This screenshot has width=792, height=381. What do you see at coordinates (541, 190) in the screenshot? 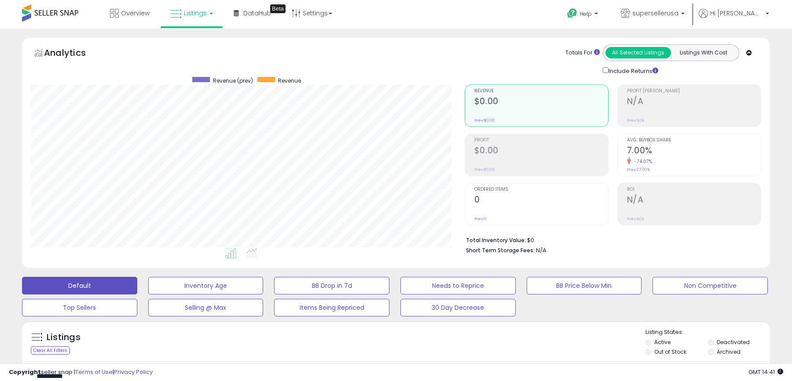
I see `span: Ordered Items` at bounding box center [541, 190].